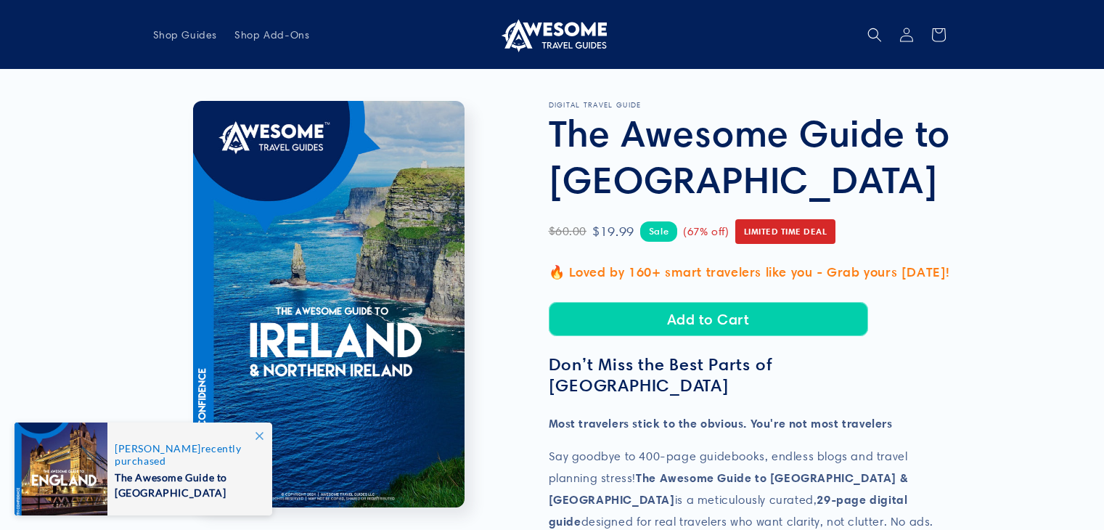  What do you see at coordinates (185, 35) in the screenshot?
I see `span: Shop Guides` at bounding box center [185, 35].